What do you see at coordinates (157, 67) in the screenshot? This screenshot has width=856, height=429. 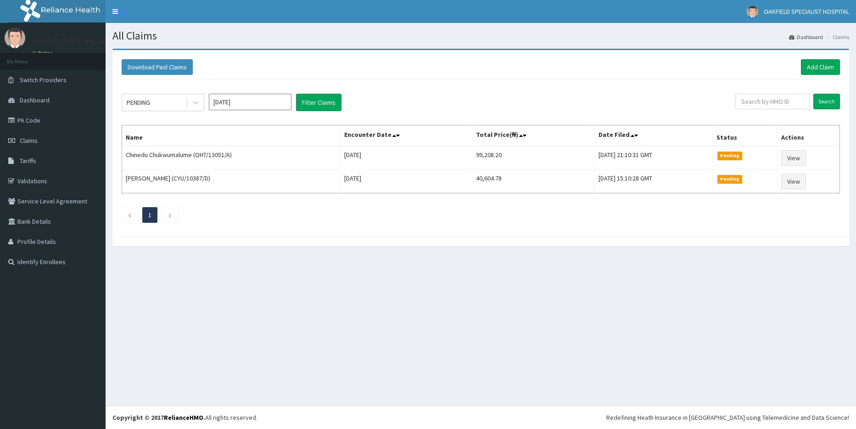 I see `button: Download Paid Claims` at bounding box center [157, 67].